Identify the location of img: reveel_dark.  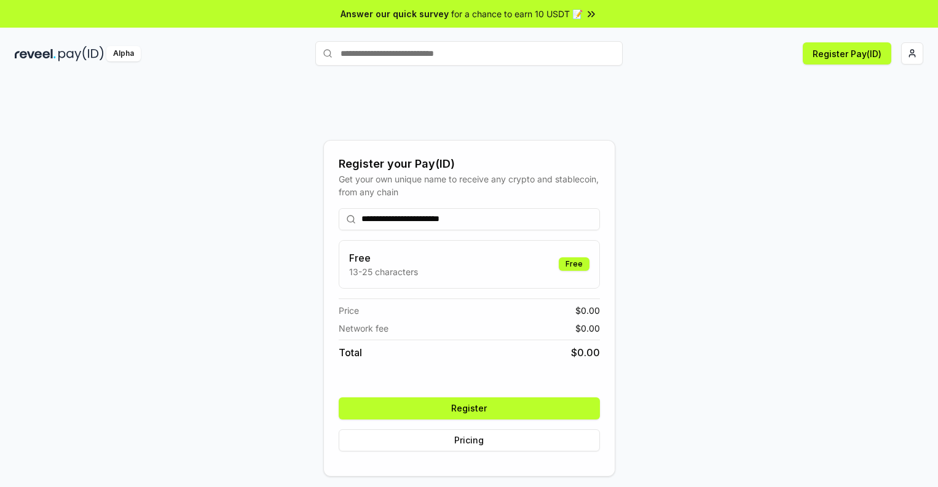
(35, 53).